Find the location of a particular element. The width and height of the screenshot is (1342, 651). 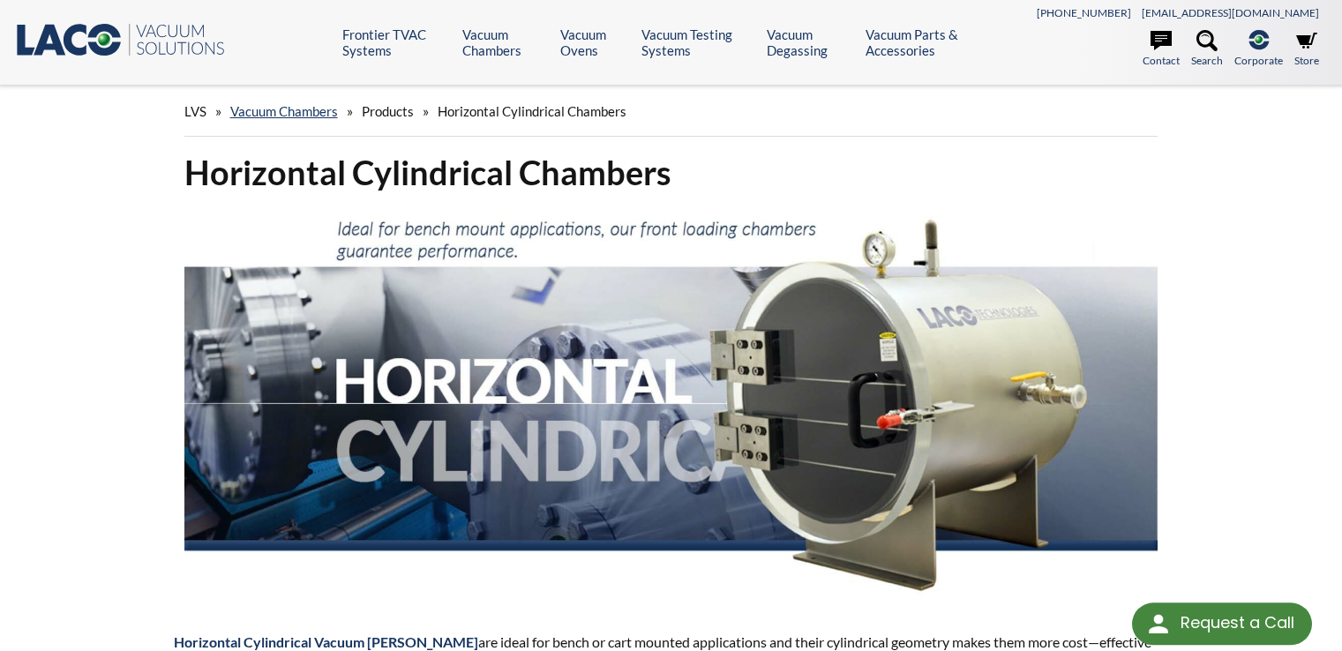

span: Horizontal Cylindrical Chambers is located at coordinates (532, 111).